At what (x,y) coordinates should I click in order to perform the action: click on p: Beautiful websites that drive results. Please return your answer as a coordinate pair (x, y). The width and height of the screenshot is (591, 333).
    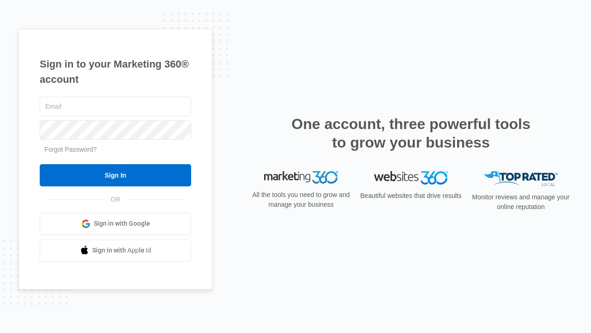
    Looking at the image, I should click on (411, 195).